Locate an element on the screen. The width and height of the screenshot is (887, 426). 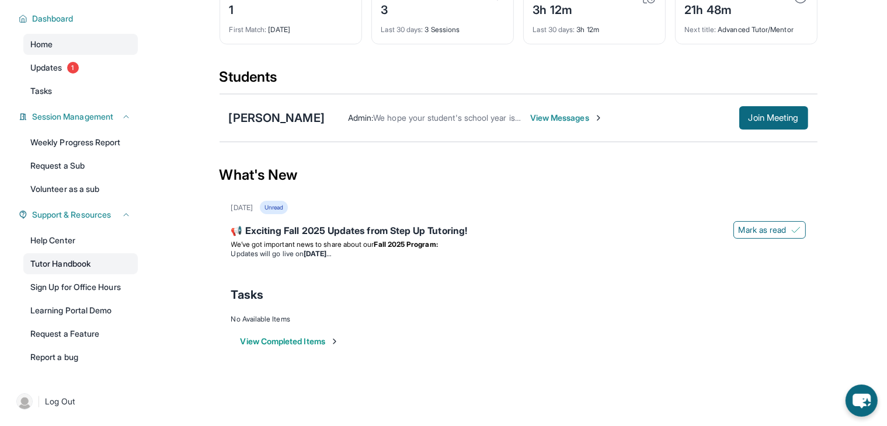
li: Updates will go live on is located at coordinates (519, 254).